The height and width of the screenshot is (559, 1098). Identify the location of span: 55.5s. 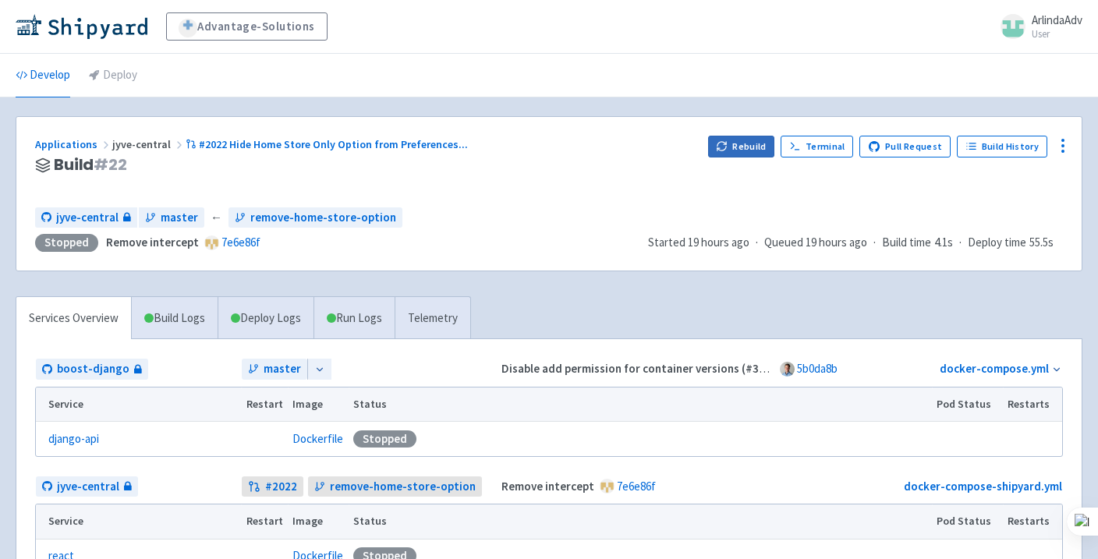
(1041, 243).